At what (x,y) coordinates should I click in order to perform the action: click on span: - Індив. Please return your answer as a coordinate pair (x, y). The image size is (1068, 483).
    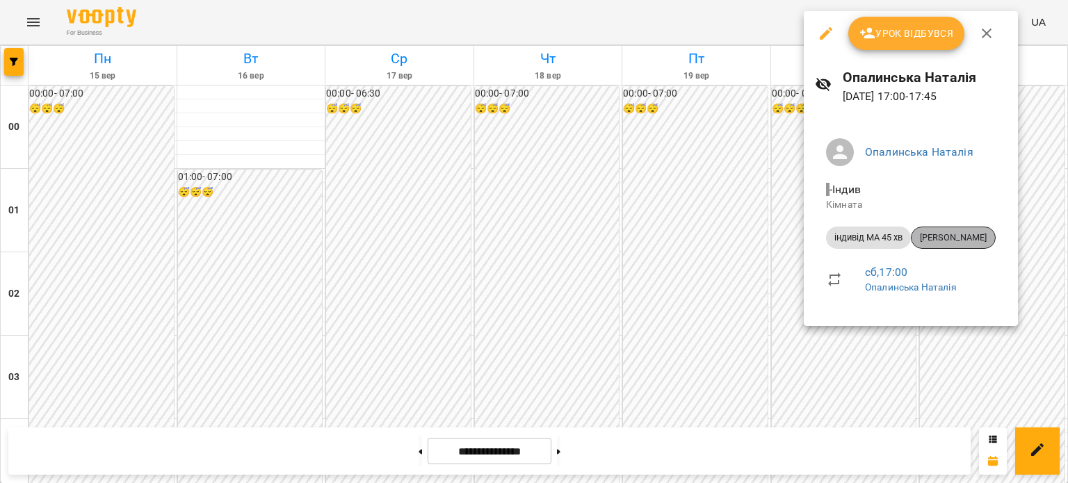
    Looking at the image, I should click on (845, 189).